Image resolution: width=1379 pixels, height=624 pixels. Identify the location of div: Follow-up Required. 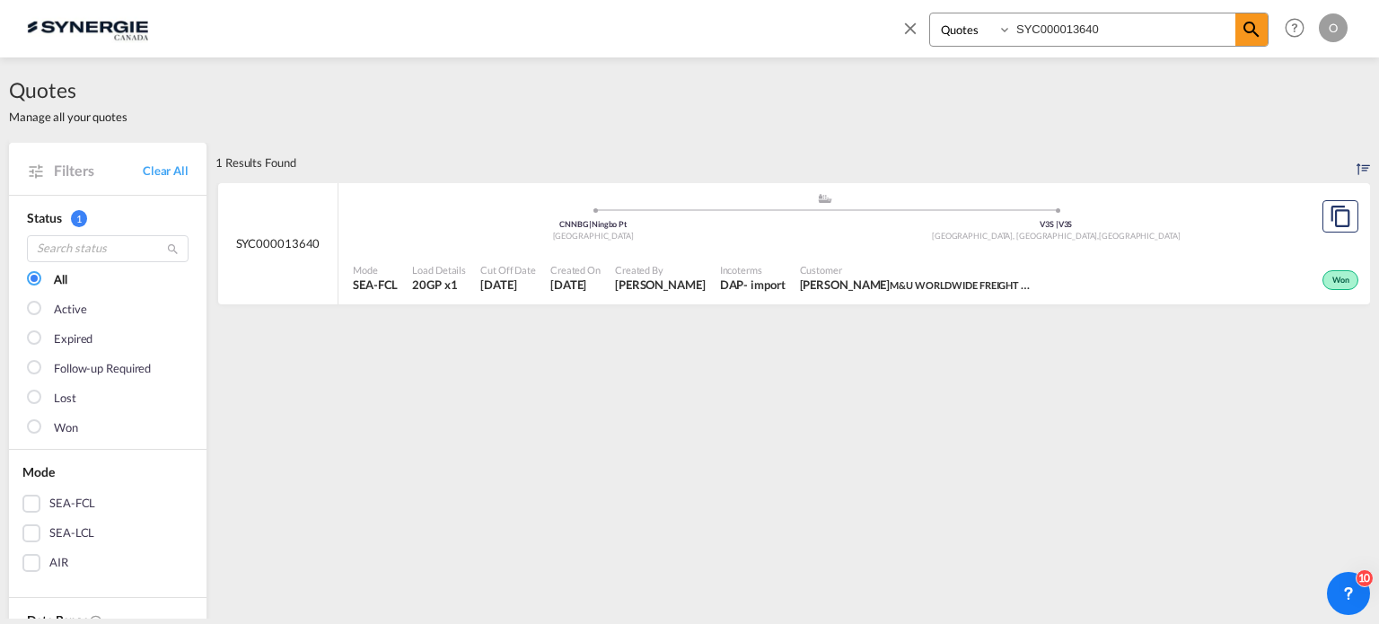
(102, 369).